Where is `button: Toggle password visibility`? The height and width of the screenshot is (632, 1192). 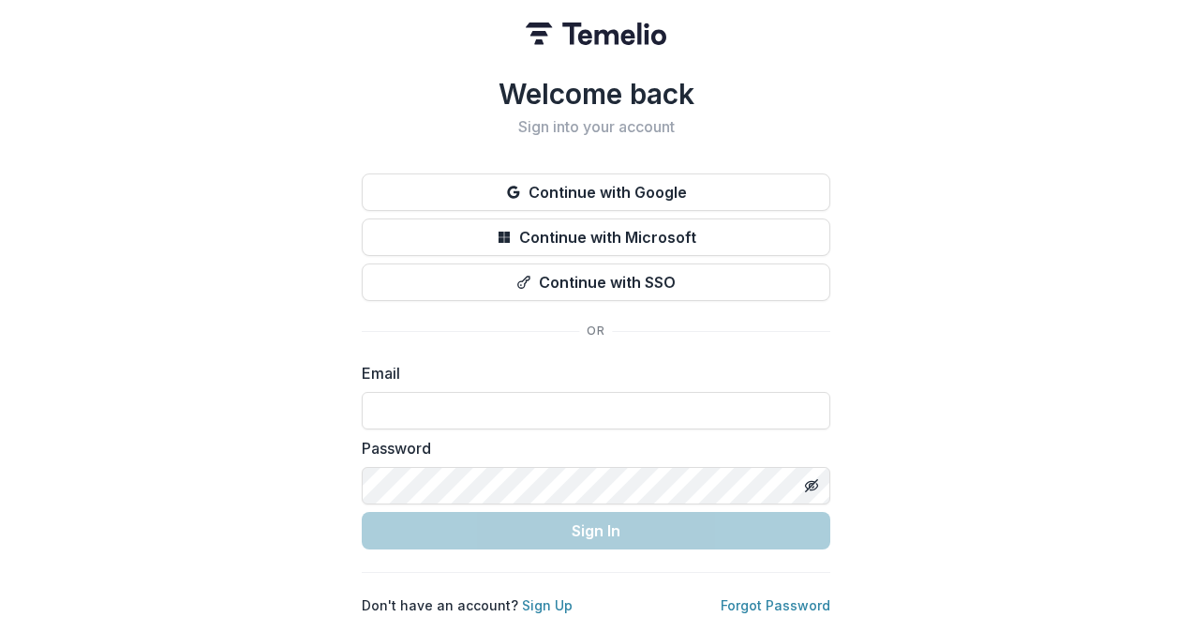 button: Toggle password visibility is located at coordinates (811, 485).